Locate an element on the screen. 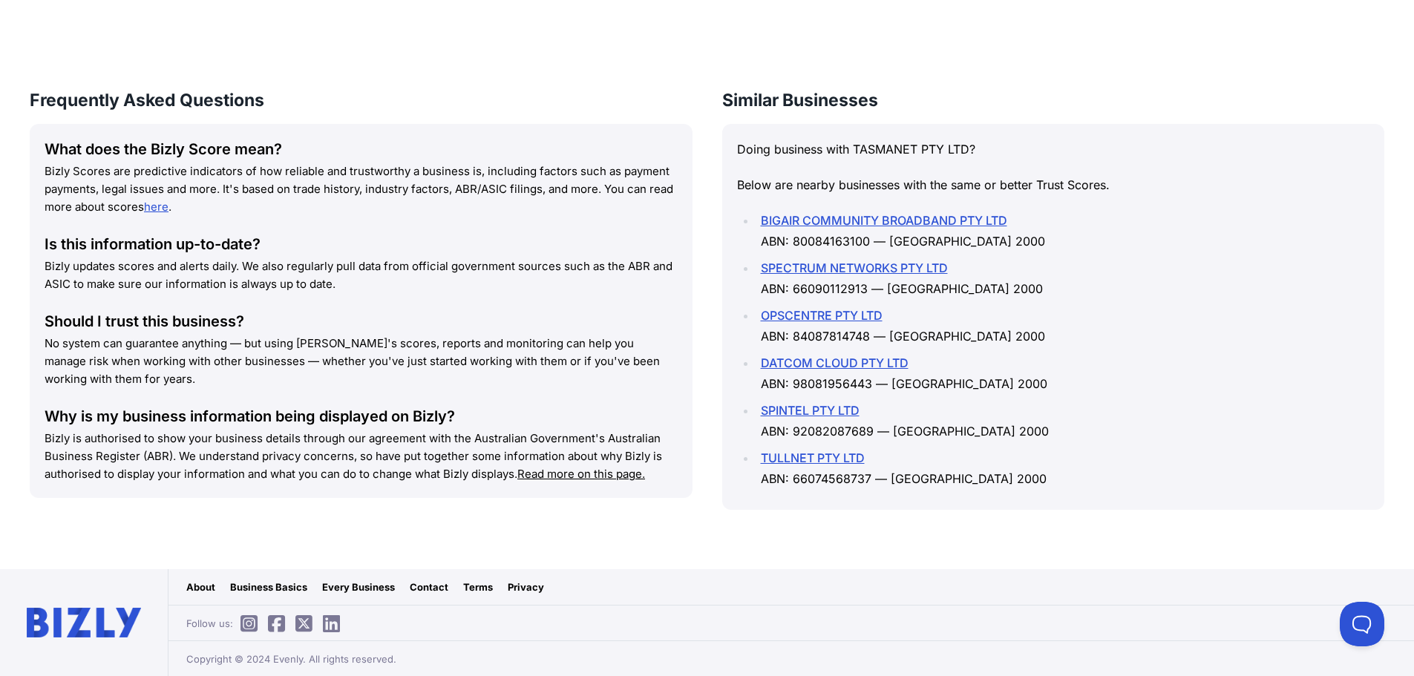 This screenshot has width=1414, height=676. div: What does the Bizly Score mean? is located at coordinates (361, 149).